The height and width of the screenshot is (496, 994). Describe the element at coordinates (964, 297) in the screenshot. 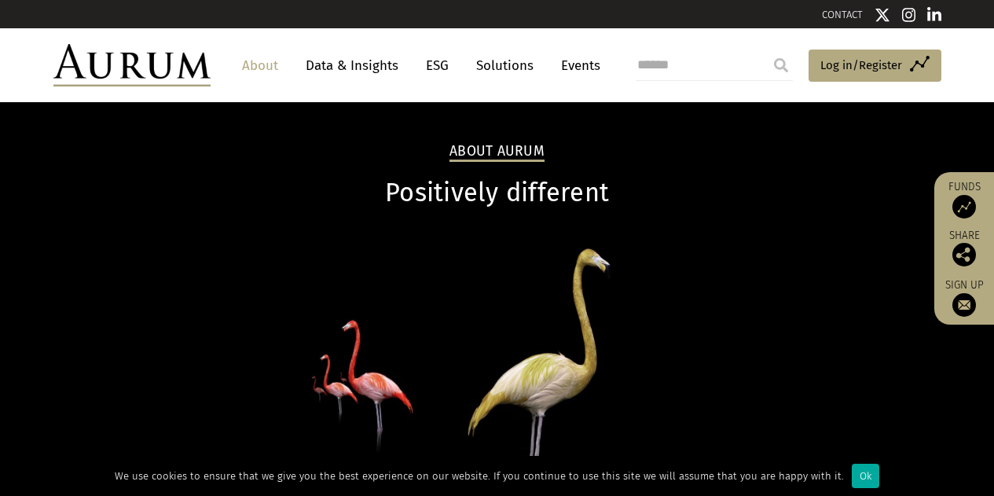

I see `a: Sign up` at that location.